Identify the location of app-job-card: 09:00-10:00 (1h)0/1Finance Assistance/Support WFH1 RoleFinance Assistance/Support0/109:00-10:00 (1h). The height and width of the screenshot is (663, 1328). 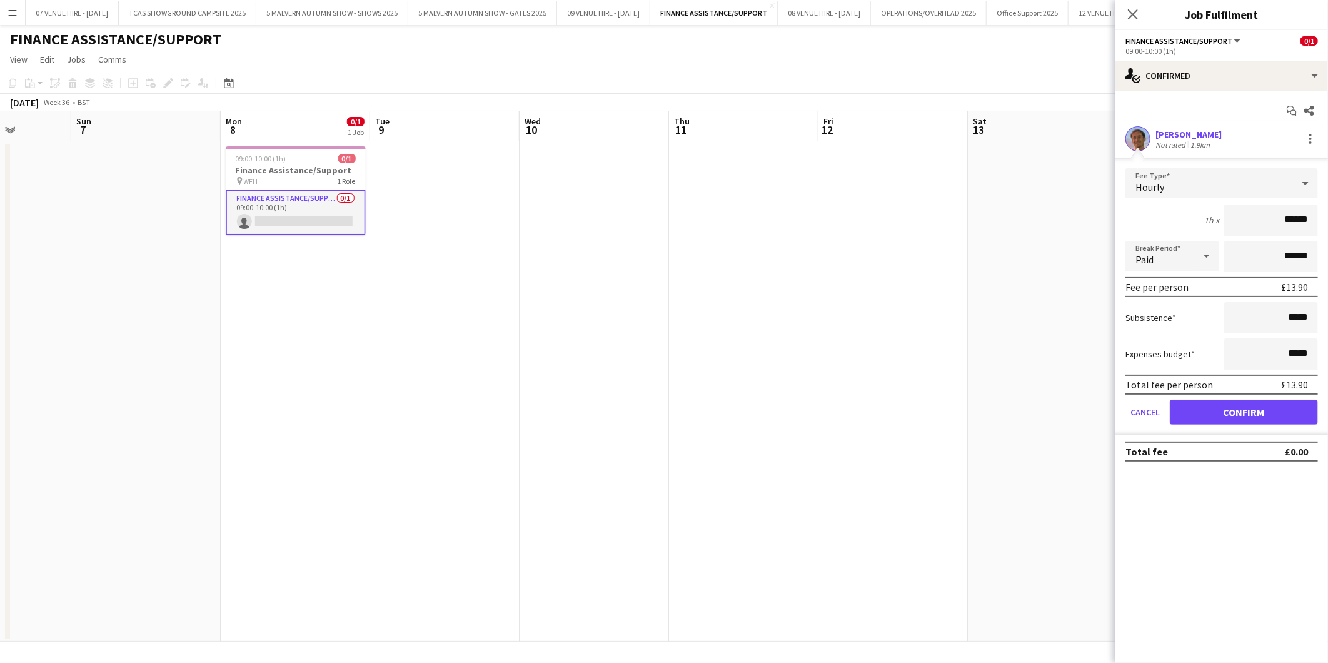
(296, 191).